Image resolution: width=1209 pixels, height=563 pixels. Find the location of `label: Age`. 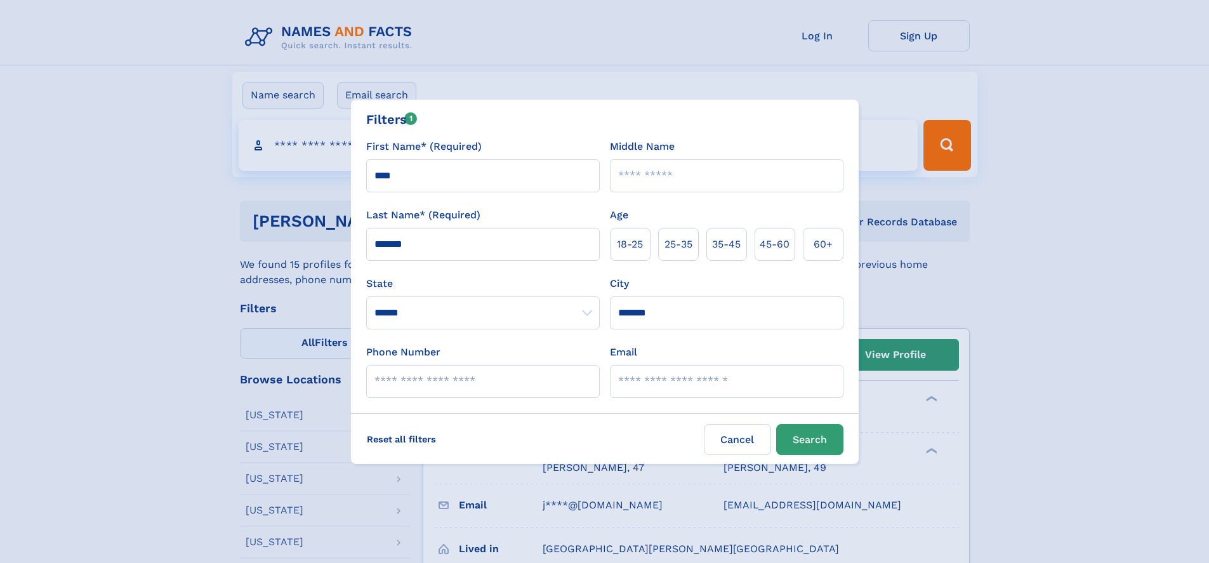

label: Age is located at coordinates (619, 215).